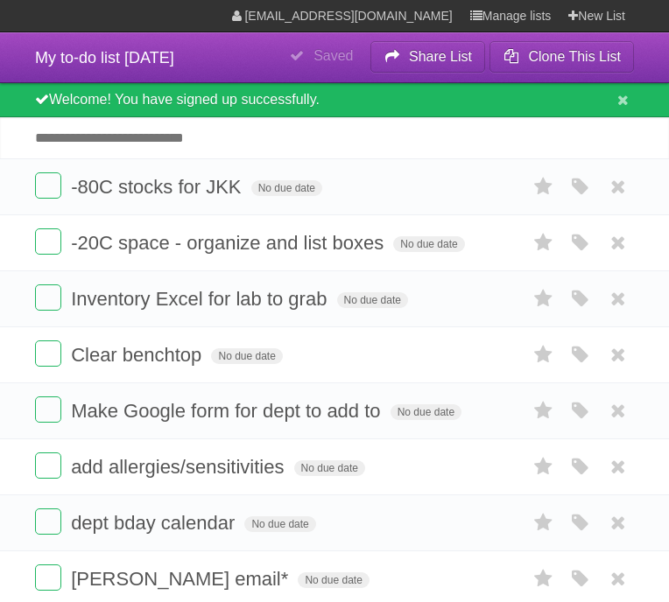 The width and height of the screenshot is (669, 602). Describe the element at coordinates (440, 56) in the screenshot. I see `b: Share List` at that location.